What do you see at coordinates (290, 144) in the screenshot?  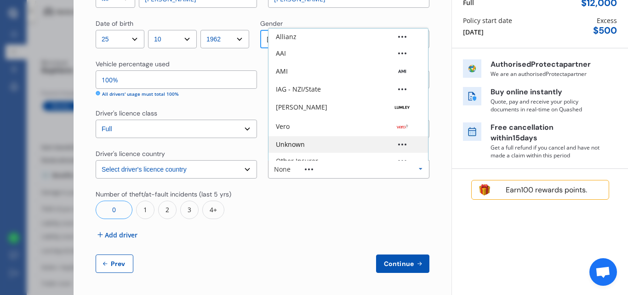 I see `div: Unknown` at bounding box center [290, 144].